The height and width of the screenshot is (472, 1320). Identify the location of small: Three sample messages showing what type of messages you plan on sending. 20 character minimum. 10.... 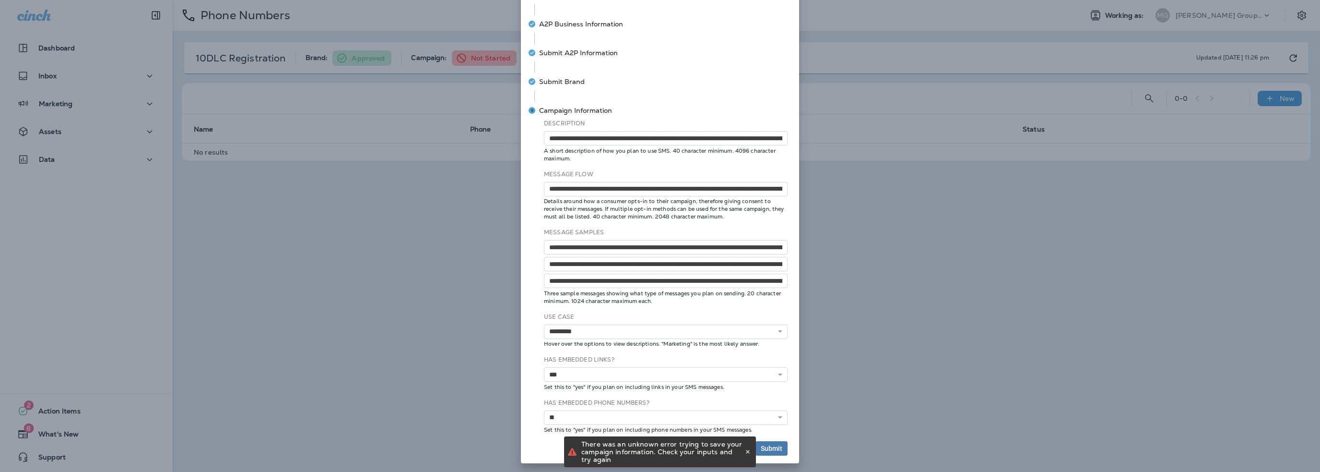
(666, 297).